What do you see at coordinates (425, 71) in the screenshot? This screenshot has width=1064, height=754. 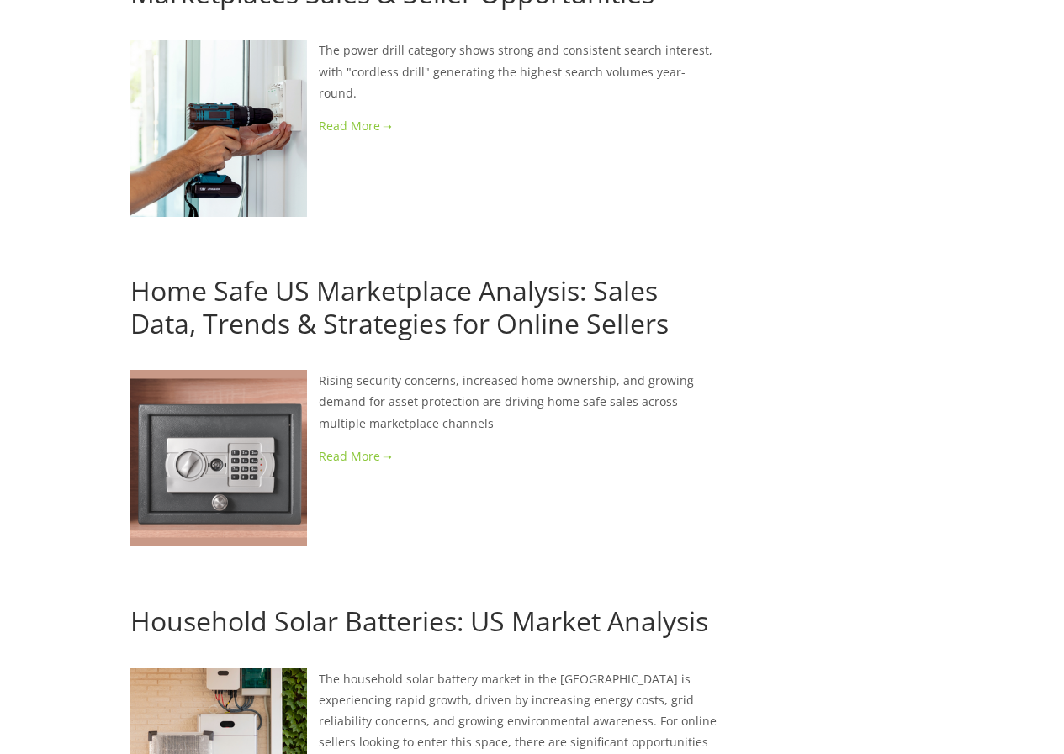 I see `p: The power drill category shows strong and consistent search interest, with "cordless drill" gener...` at bounding box center [425, 71].